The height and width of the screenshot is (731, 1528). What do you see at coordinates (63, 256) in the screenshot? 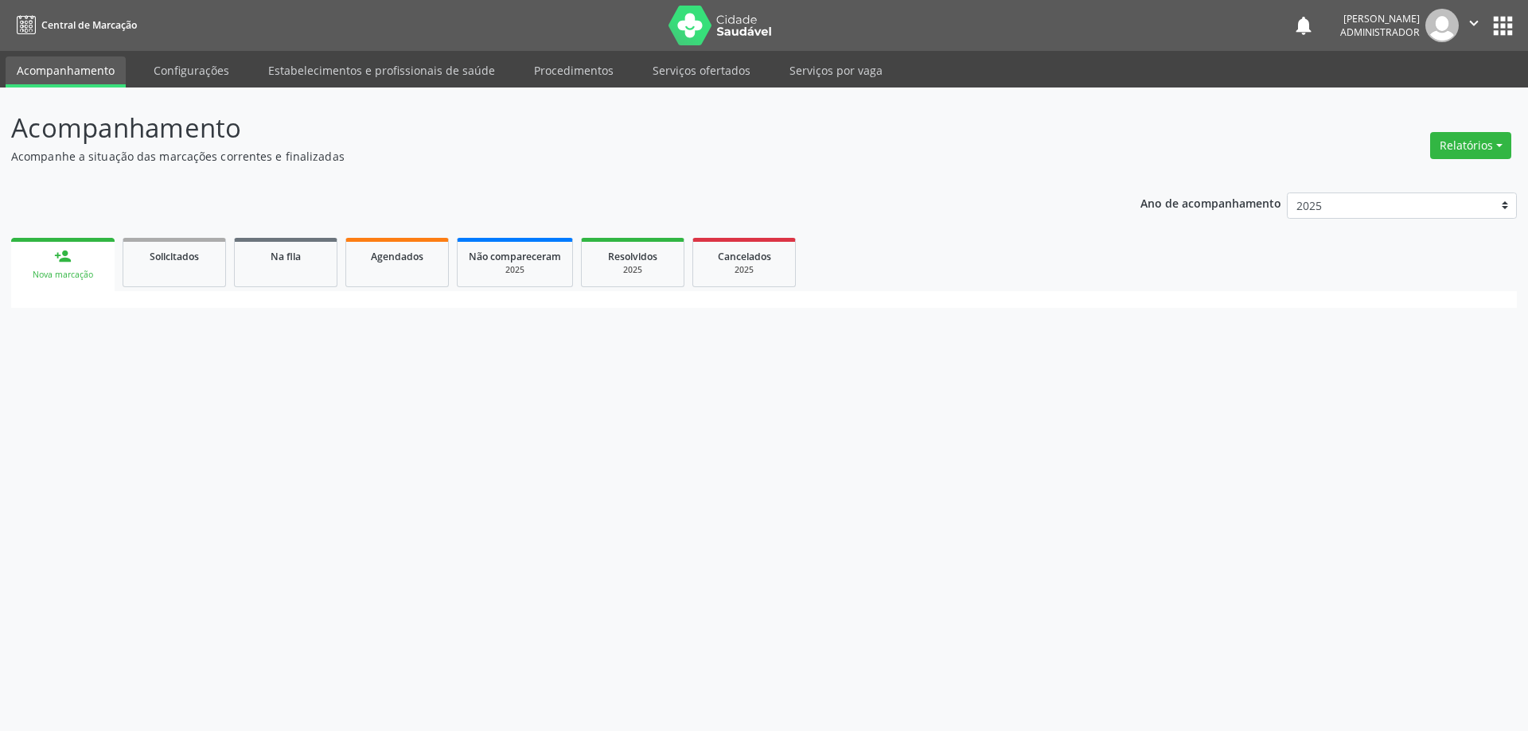
I see `div: person_add` at bounding box center [63, 256].